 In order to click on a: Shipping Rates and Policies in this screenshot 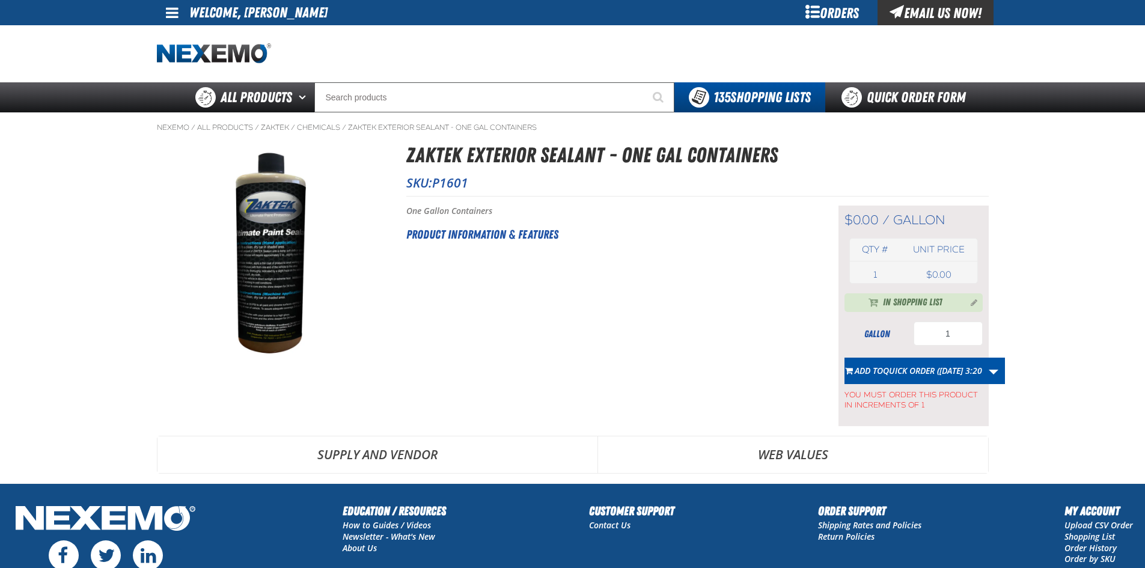, I will do `click(870, 525)`.